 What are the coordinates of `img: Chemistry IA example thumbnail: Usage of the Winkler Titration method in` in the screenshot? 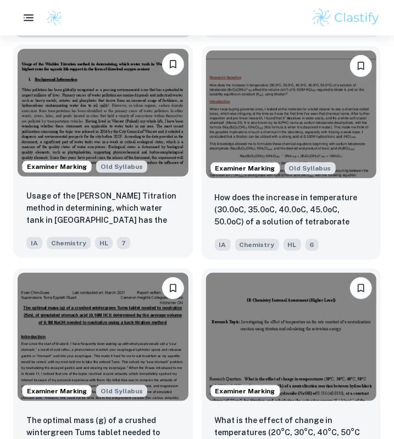 It's located at (103, 113).